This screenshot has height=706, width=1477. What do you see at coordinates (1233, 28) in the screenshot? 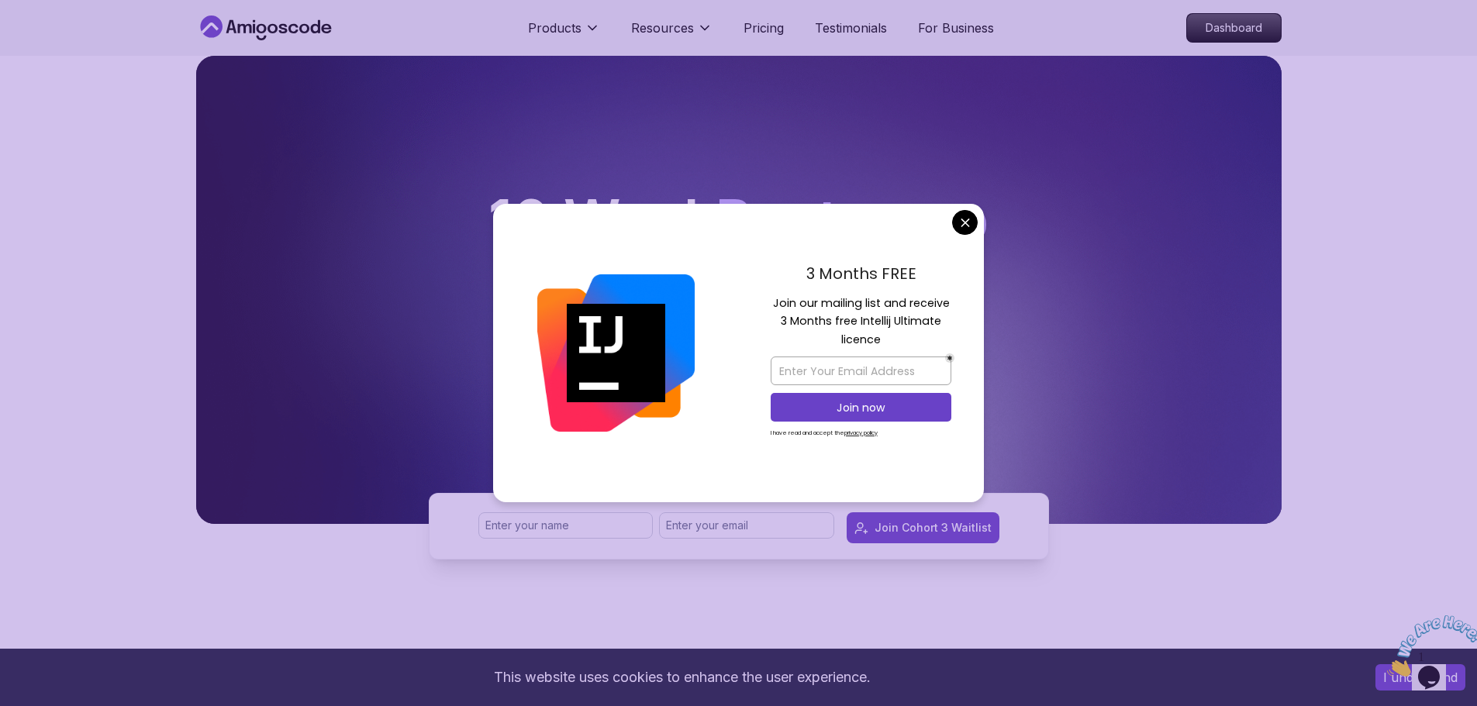
I see `p: Dashboard` at bounding box center [1233, 28].